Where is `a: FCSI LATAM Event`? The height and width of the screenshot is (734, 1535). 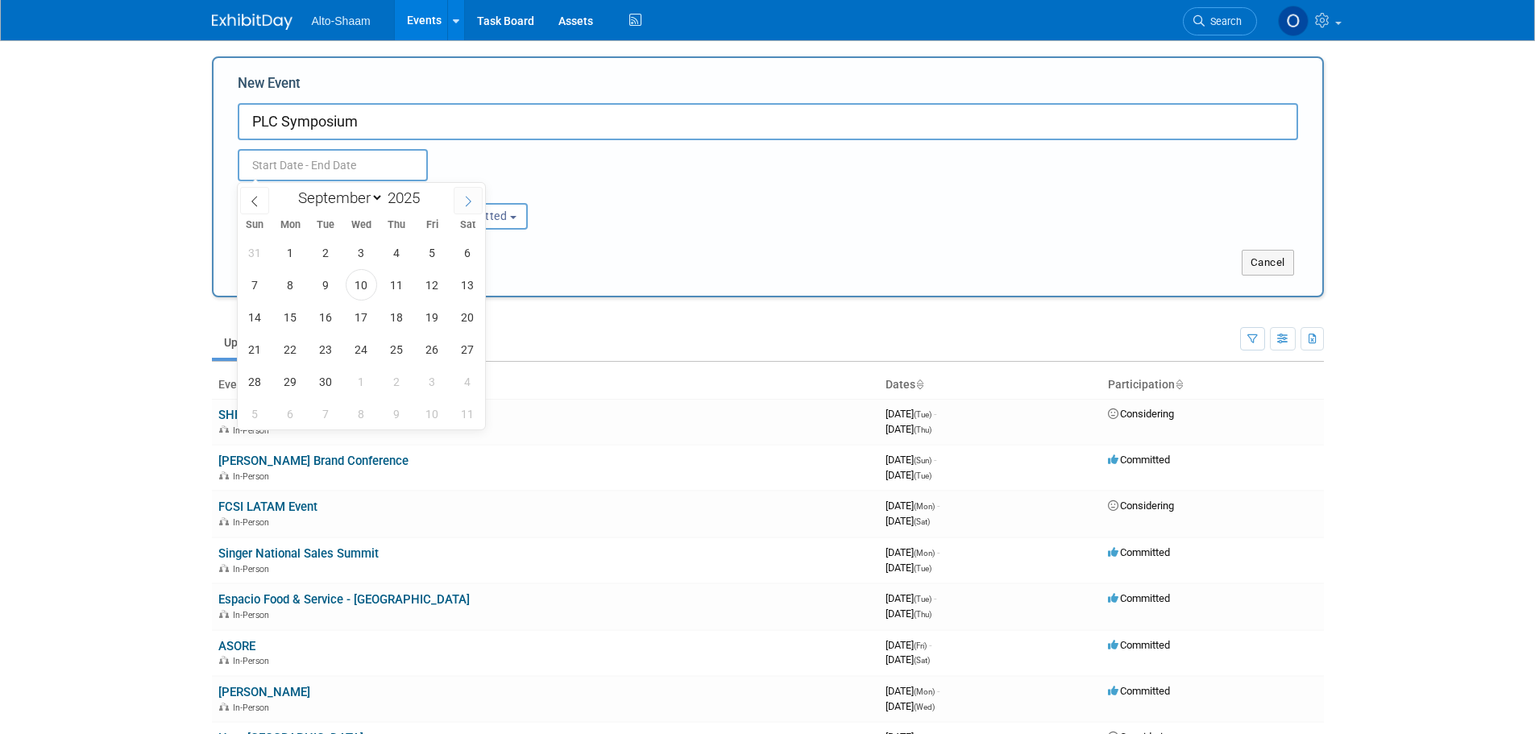 a: FCSI LATAM Event is located at coordinates (267, 507).